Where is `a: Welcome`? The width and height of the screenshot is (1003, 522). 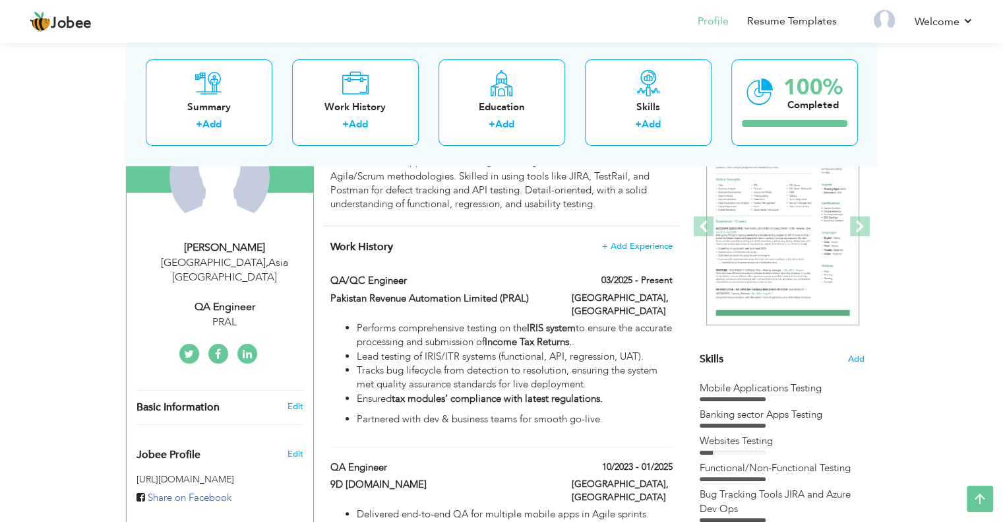
a: Welcome is located at coordinates (943, 22).